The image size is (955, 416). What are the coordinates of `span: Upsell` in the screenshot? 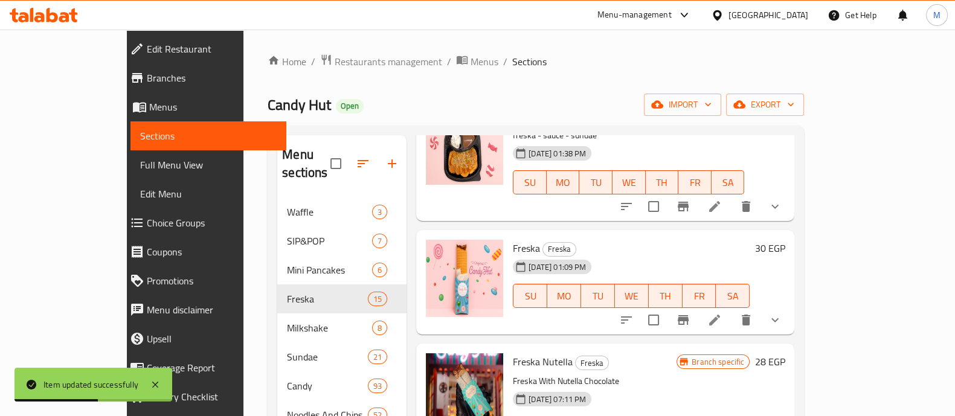 It's located at (212, 339).